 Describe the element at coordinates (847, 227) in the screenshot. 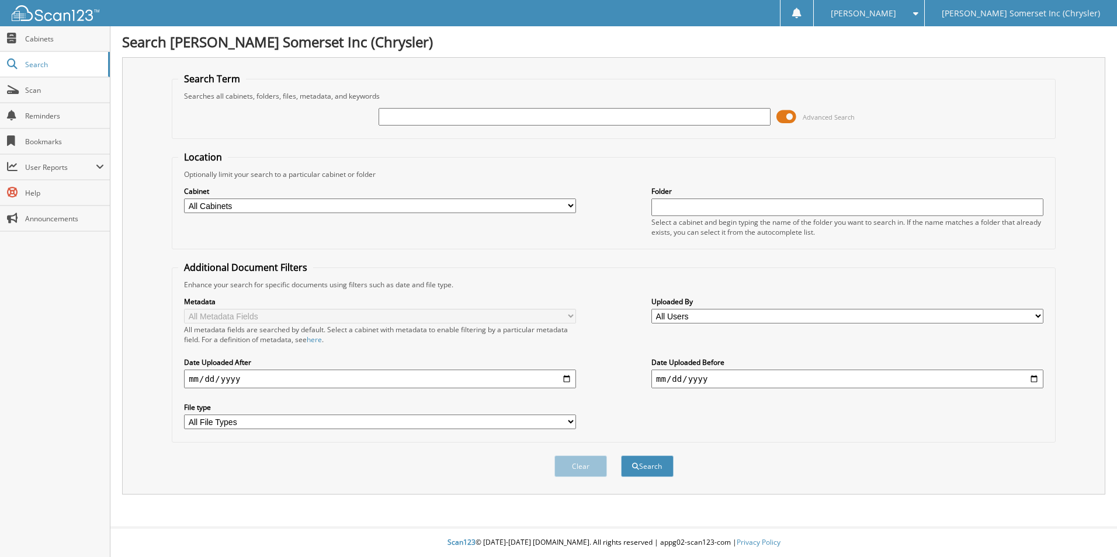

I see `div: Select a cabinet and begin typing the name of the folder you want to search in. If the name match...` at that location.